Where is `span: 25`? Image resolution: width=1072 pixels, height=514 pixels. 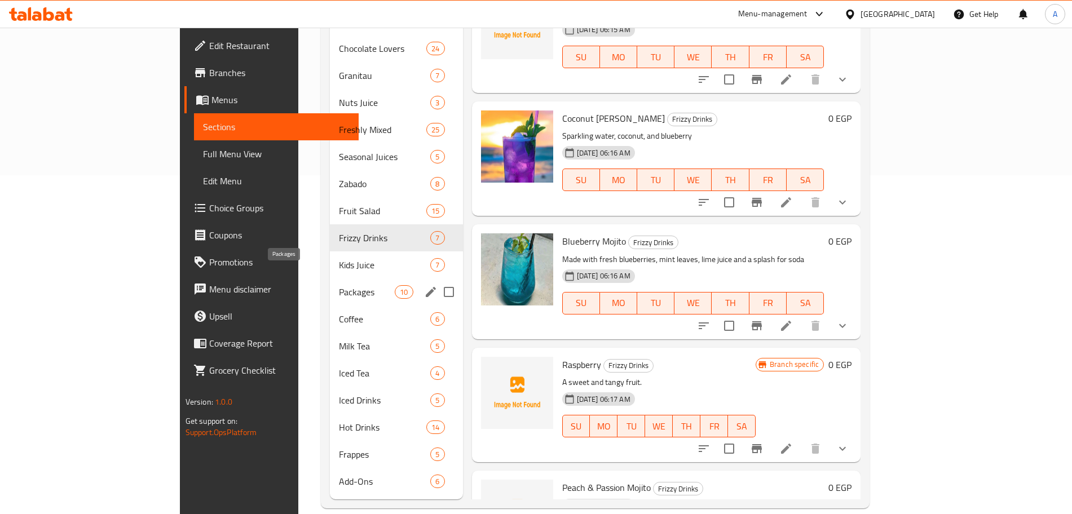
span: 25 is located at coordinates (435, 130).